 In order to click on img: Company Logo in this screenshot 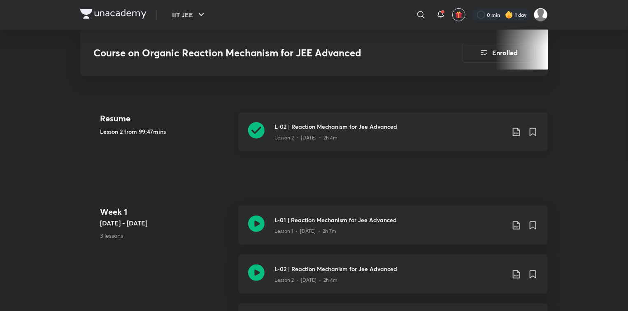, I will do `click(113, 14)`.